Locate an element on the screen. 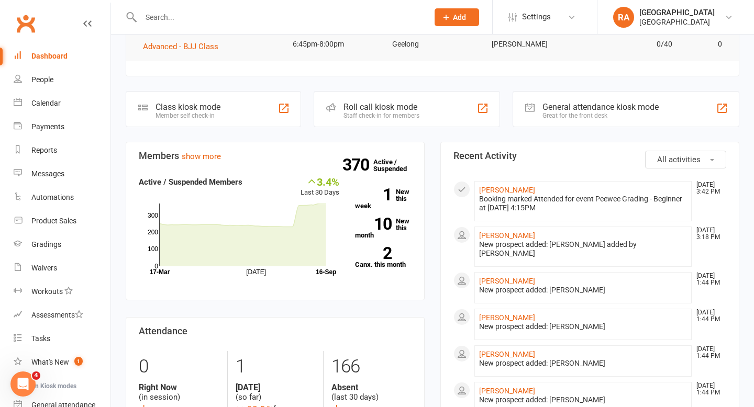 The image size is (754, 407). div: Automations is located at coordinates (52, 197).